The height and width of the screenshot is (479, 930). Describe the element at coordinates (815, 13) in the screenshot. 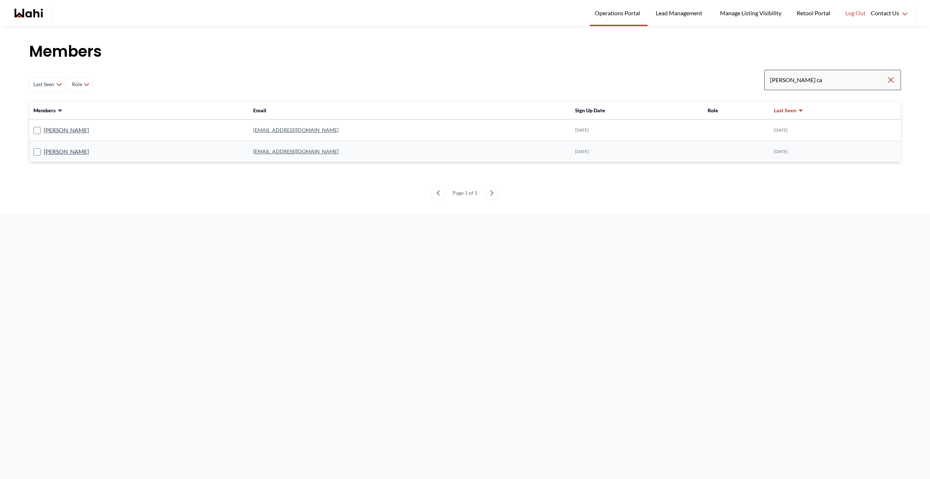

I see `span: Retool Portal` at that location.